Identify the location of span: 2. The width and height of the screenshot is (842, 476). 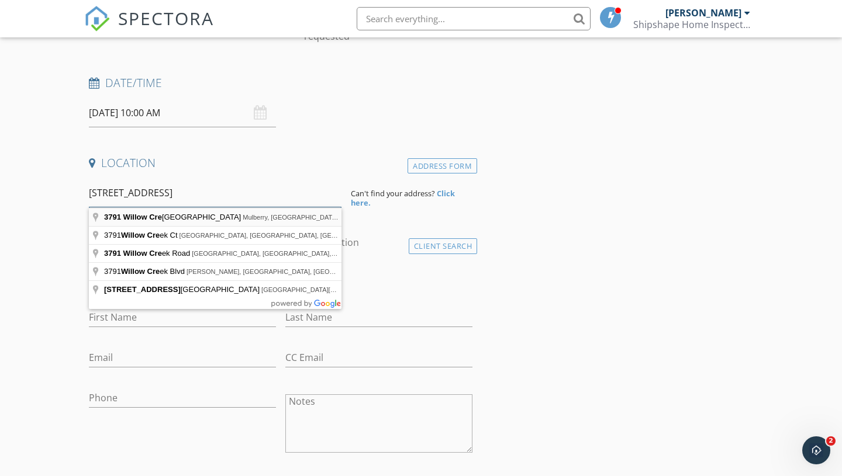
(830, 441).